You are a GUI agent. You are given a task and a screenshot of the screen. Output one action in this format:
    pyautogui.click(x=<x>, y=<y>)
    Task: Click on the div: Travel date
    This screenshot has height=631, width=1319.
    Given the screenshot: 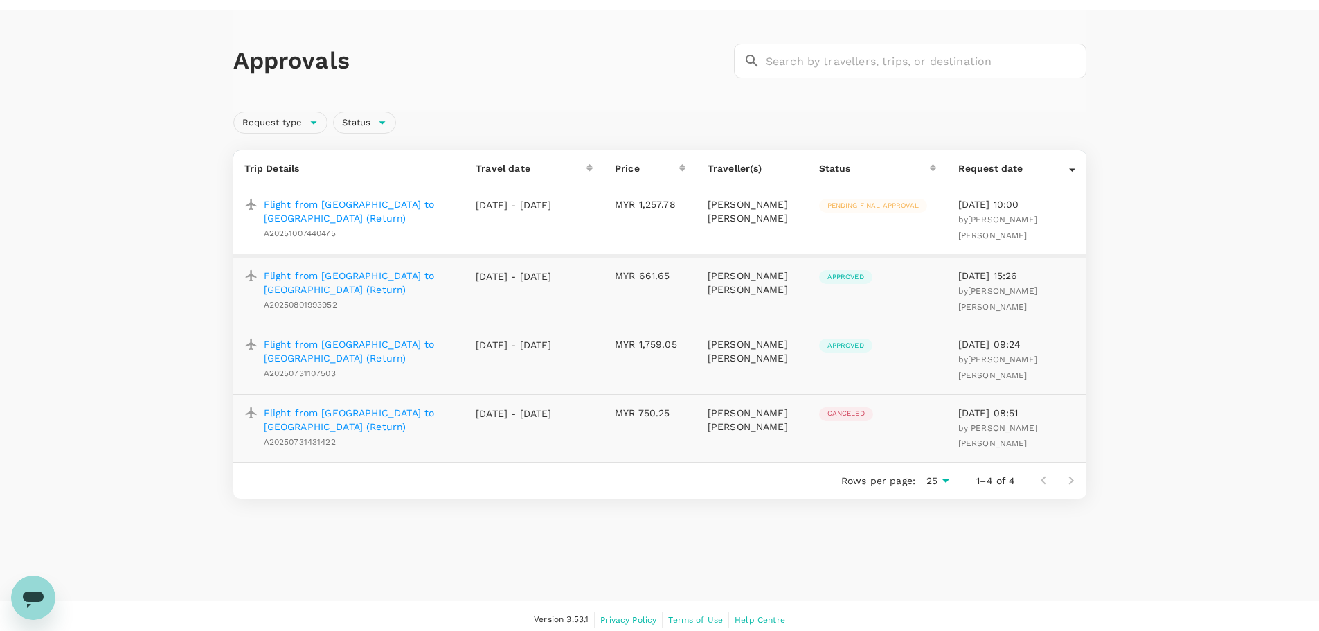 What is the action you would take?
    pyautogui.click(x=531, y=168)
    